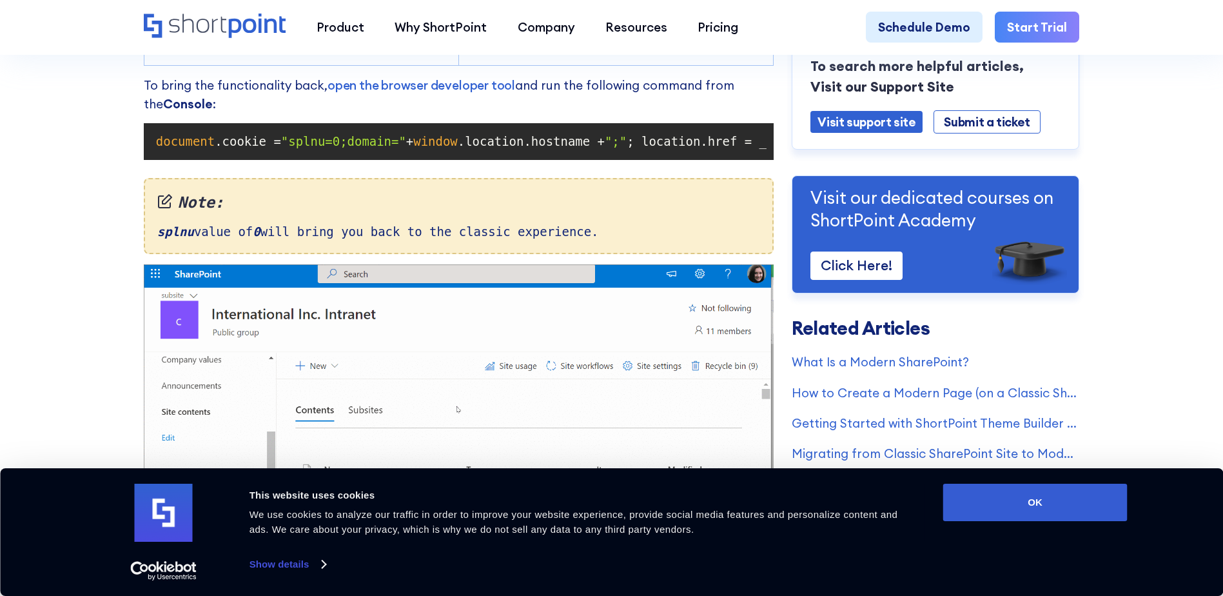 The image size is (1223, 596). I want to click on div: value of will bring you back to the classic experience., so click(459, 216).